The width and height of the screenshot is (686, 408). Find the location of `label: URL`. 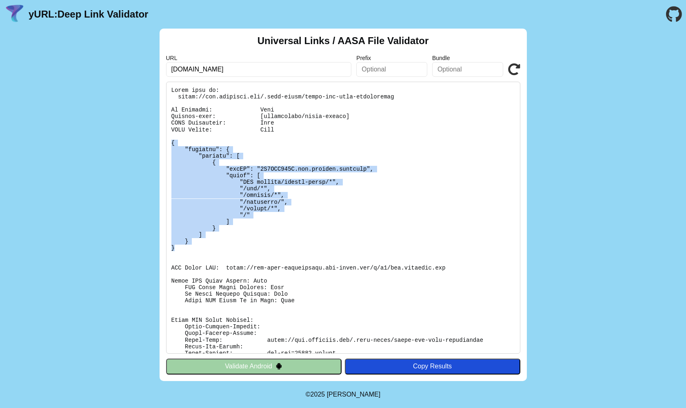

label: URL is located at coordinates (259, 58).